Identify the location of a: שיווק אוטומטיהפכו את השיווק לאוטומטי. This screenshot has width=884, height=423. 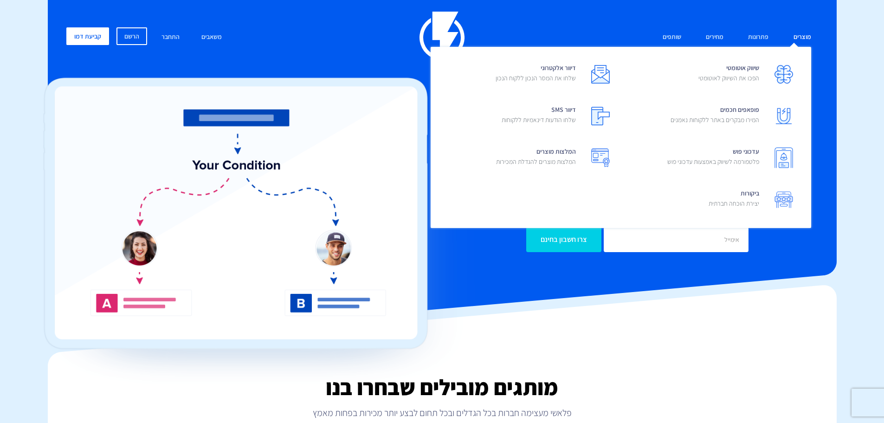
(713, 75).